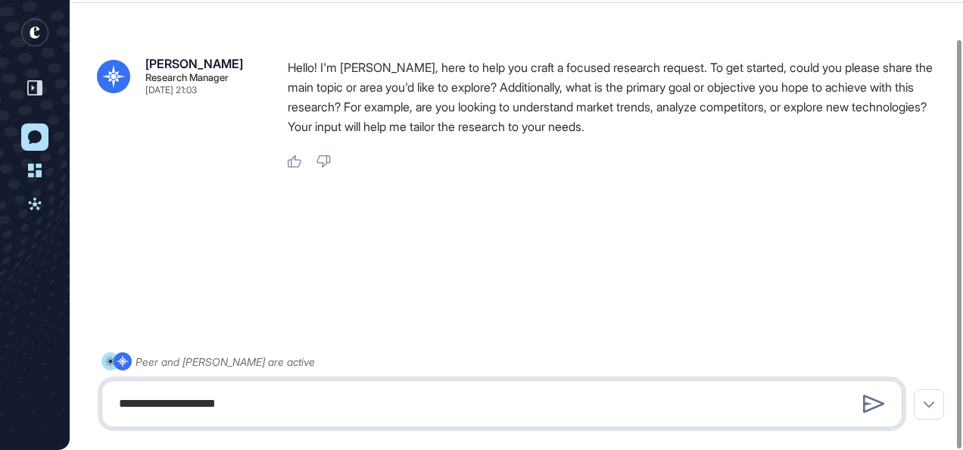 This screenshot has width=963, height=450. Describe the element at coordinates (187, 77) in the screenshot. I see `div: Research Manager` at that location.